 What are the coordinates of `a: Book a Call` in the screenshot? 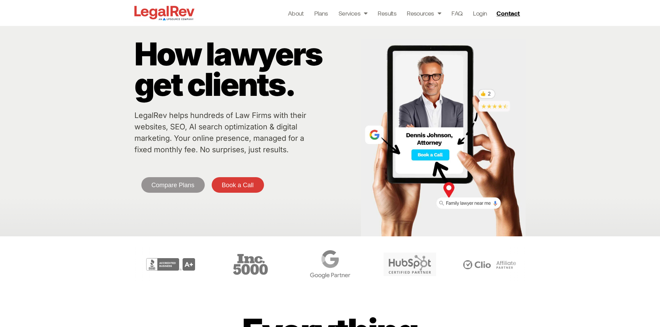 It's located at (238, 185).